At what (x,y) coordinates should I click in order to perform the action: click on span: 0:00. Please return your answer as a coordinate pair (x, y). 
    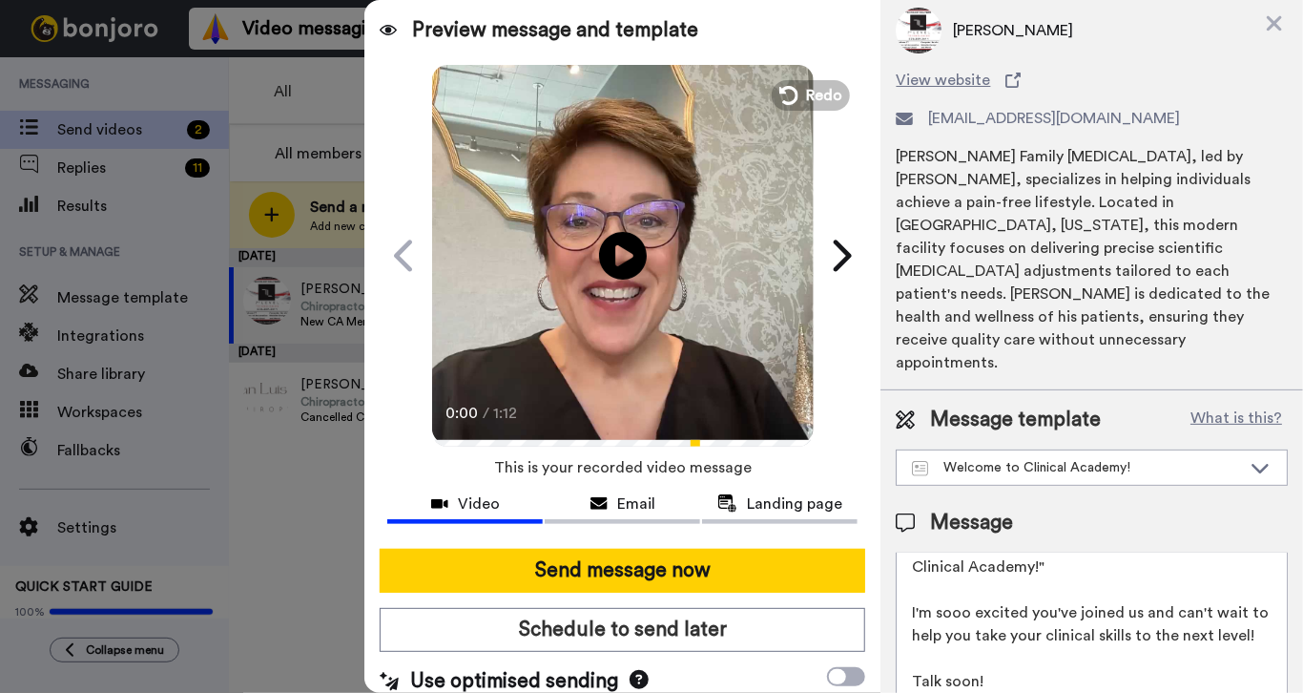
    Looking at the image, I should click on (462, 413).